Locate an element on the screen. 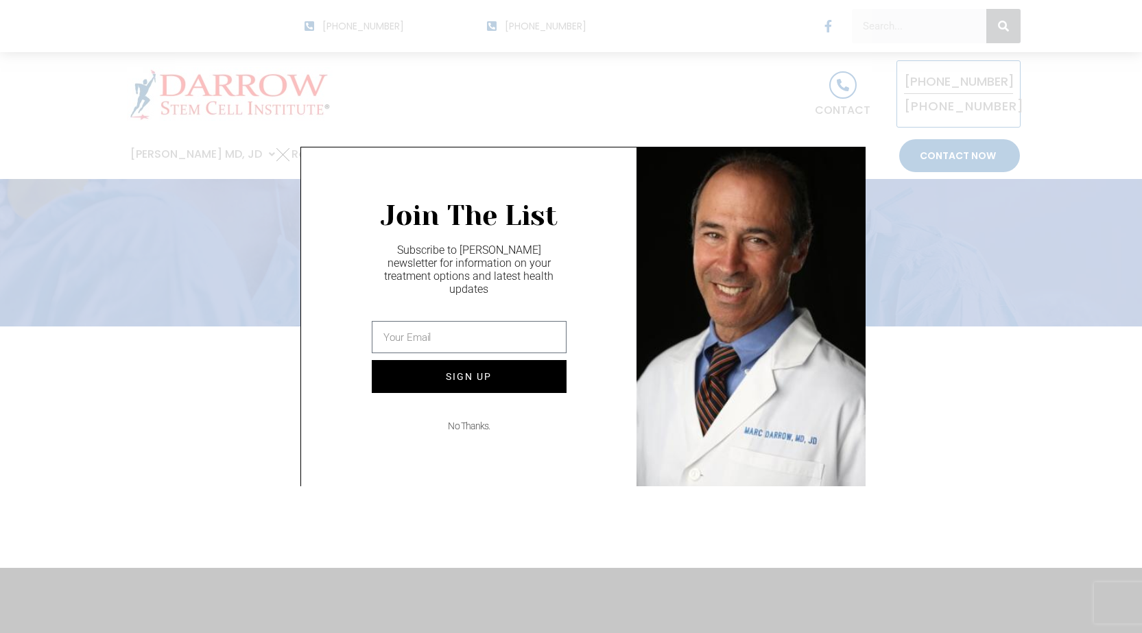 This screenshot has width=1142, height=633. span: No thanks. is located at coordinates (469, 426).